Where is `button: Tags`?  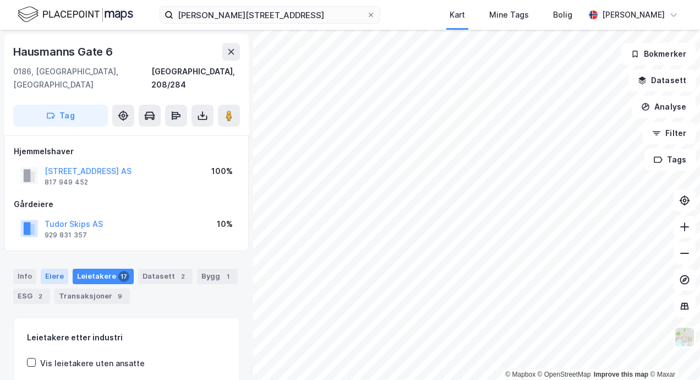 button: Tags is located at coordinates (669, 160).